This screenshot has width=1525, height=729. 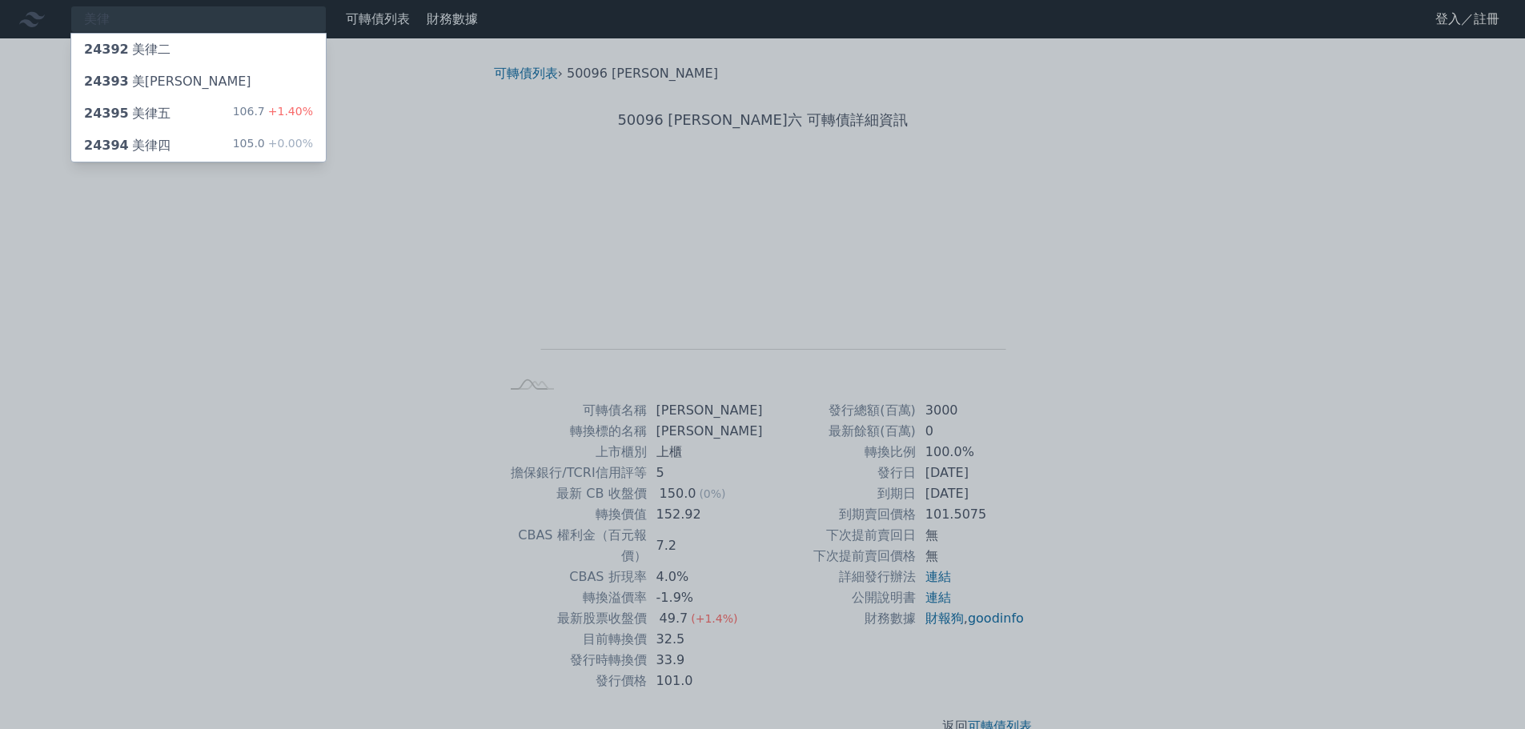 I want to click on div: 美律五, so click(x=127, y=114).